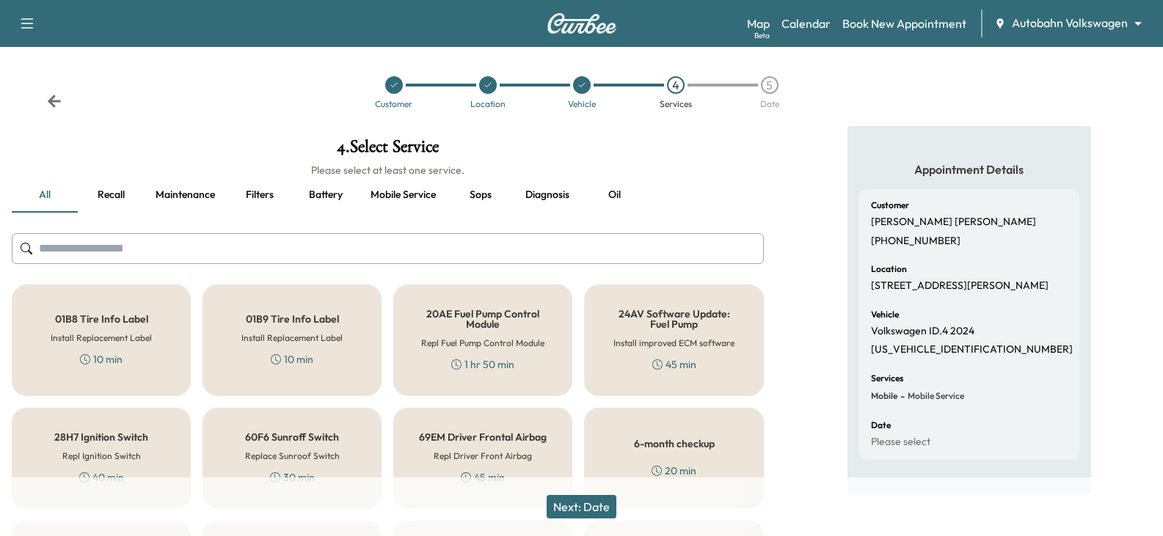  Describe the element at coordinates (488, 104) in the screenshot. I see `div: Location` at that location.